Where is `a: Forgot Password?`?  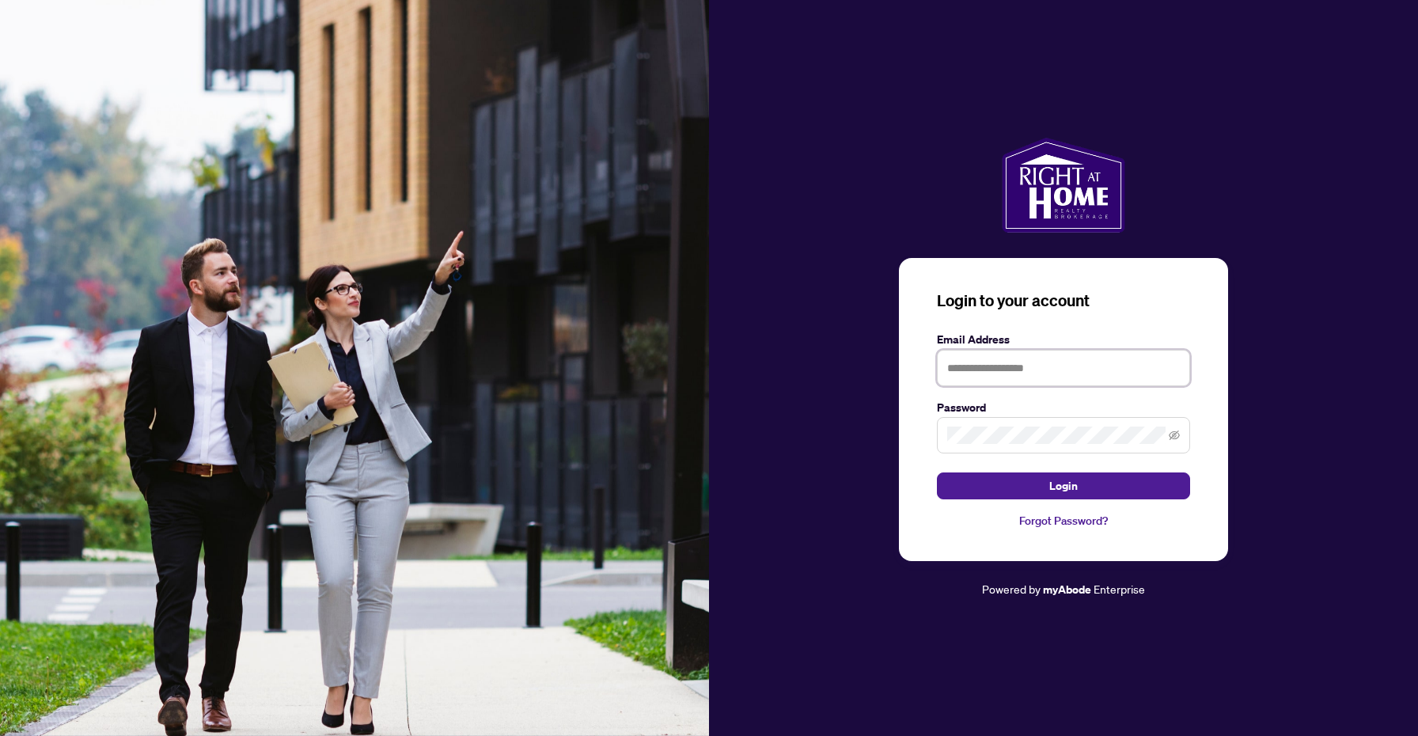
a: Forgot Password? is located at coordinates (1063, 521).